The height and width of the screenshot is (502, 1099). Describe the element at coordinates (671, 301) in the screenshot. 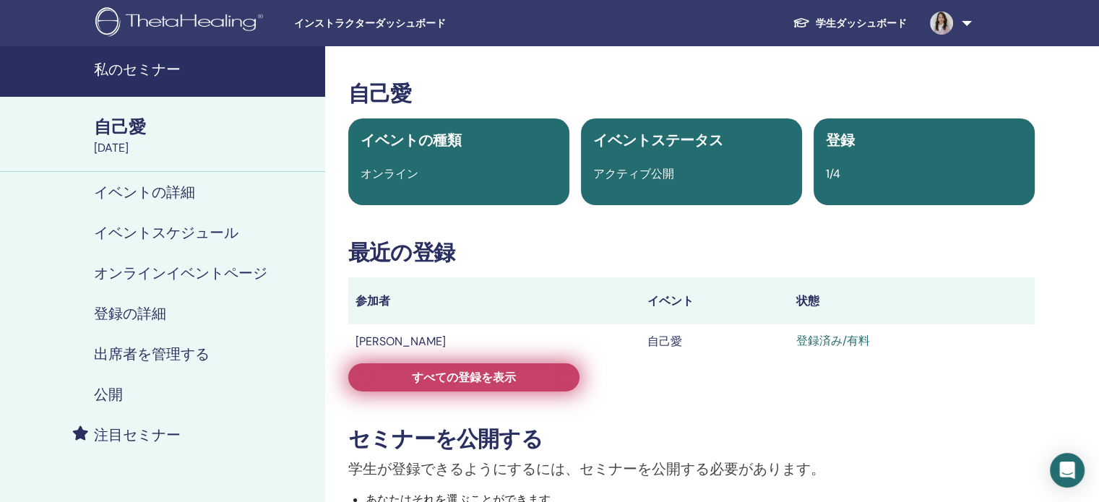

I see `font: イベント` at that location.